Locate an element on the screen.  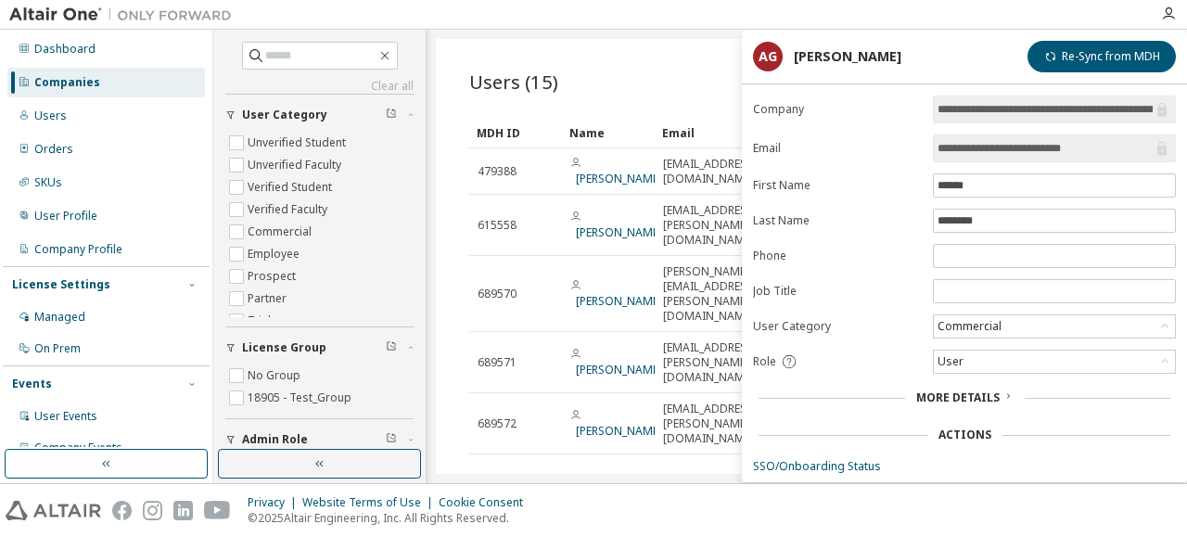
label: Unverified Student is located at coordinates (299, 143).